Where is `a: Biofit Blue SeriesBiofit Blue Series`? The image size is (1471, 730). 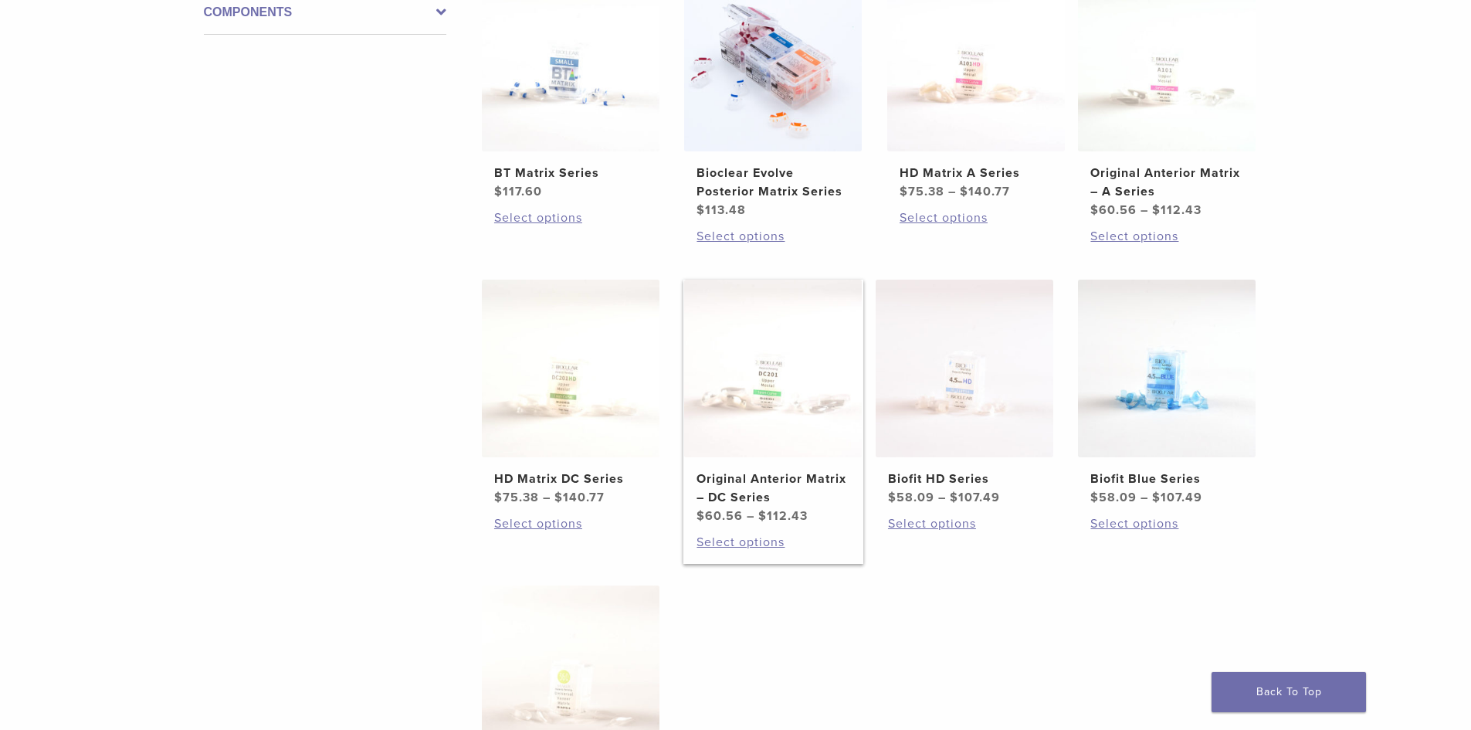 a: Biofit Blue SeriesBiofit Blue Series is located at coordinates (1167, 393).